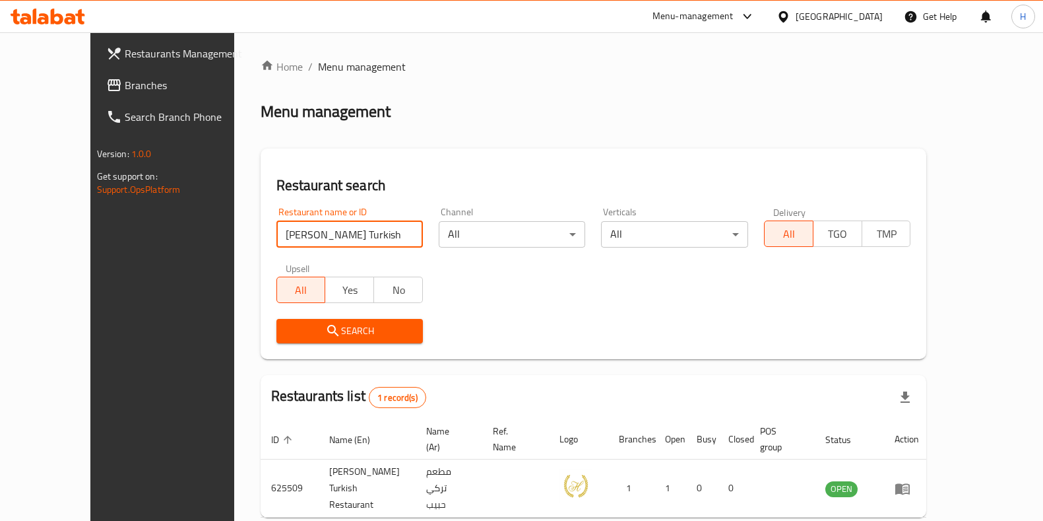  Describe the element at coordinates (141, 154) in the screenshot. I see `span: 1.0.0` at that location.